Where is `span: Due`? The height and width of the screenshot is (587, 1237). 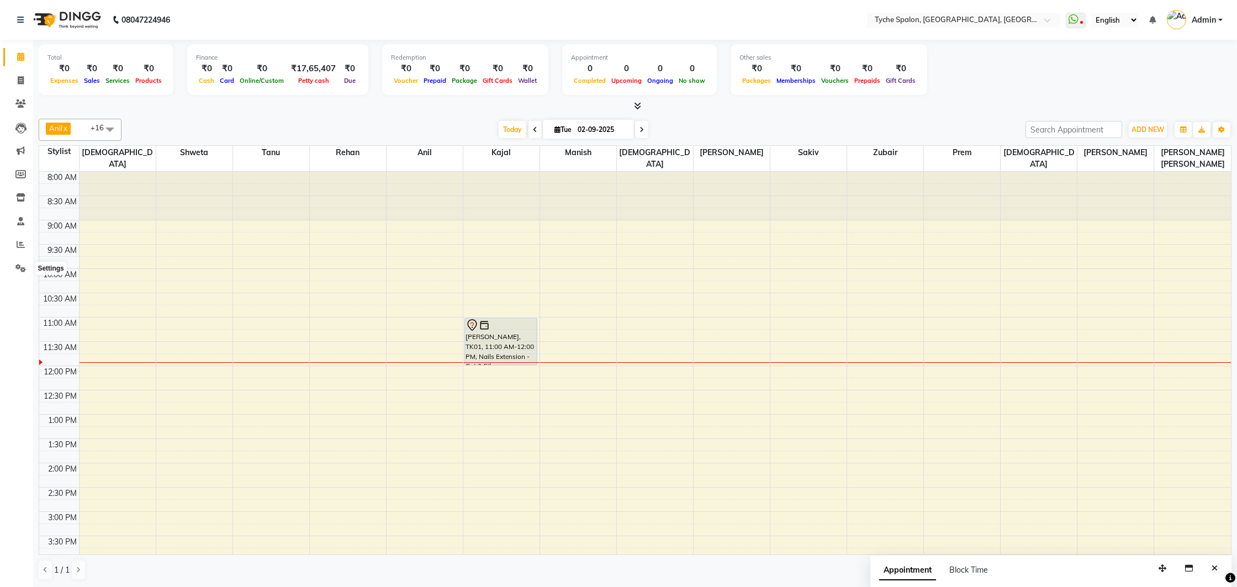
span: Due is located at coordinates (350, 81).